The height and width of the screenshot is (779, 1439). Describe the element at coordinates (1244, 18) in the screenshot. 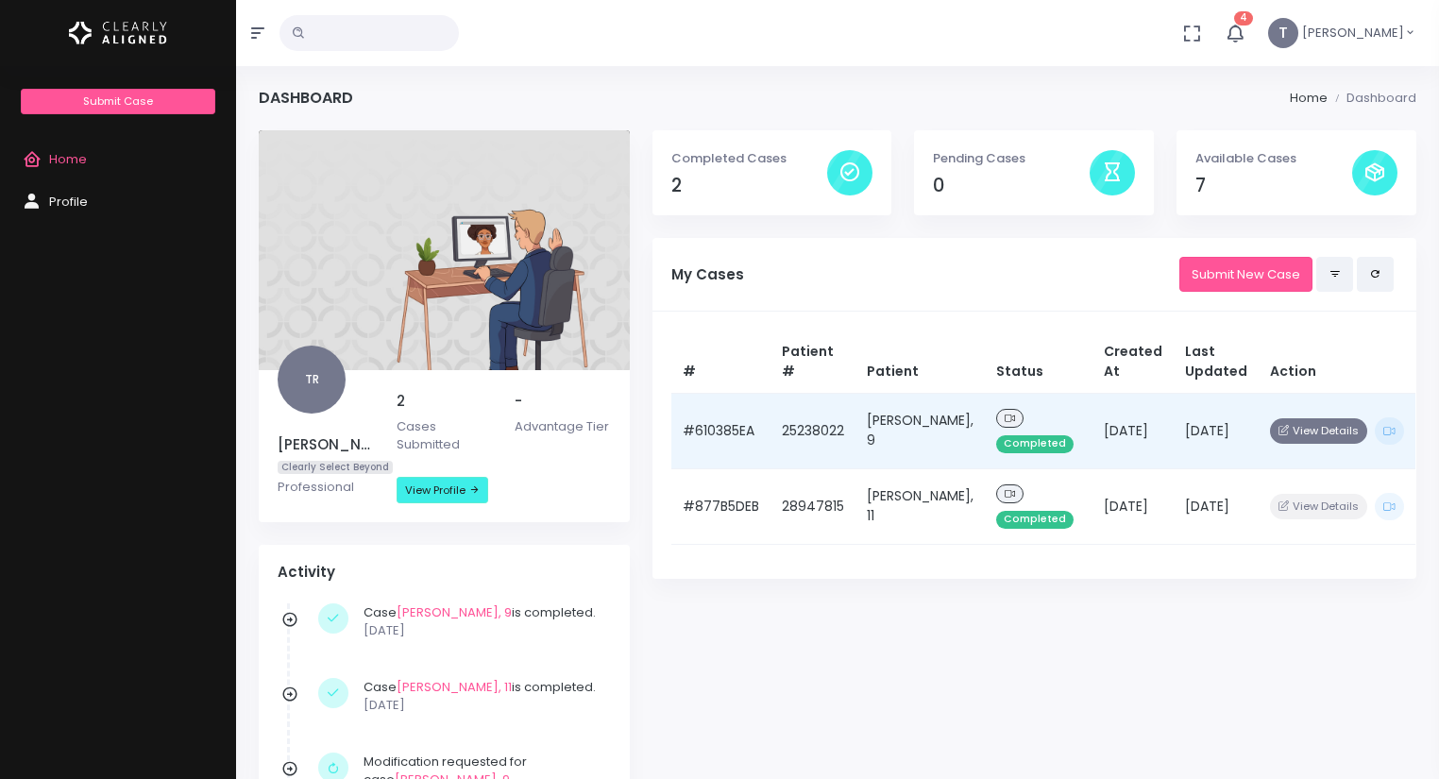

I see `span: 4` at that location.